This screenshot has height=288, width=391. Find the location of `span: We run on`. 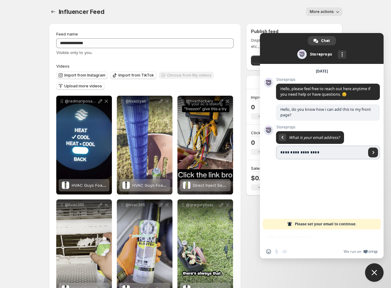

span: We run on is located at coordinates (353, 252).